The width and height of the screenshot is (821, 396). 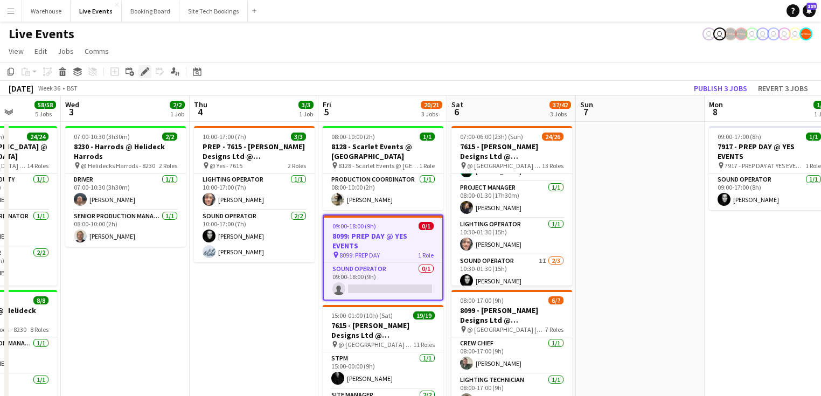 What do you see at coordinates (49, 88) in the screenshot?
I see `span: Week 36` at bounding box center [49, 88].